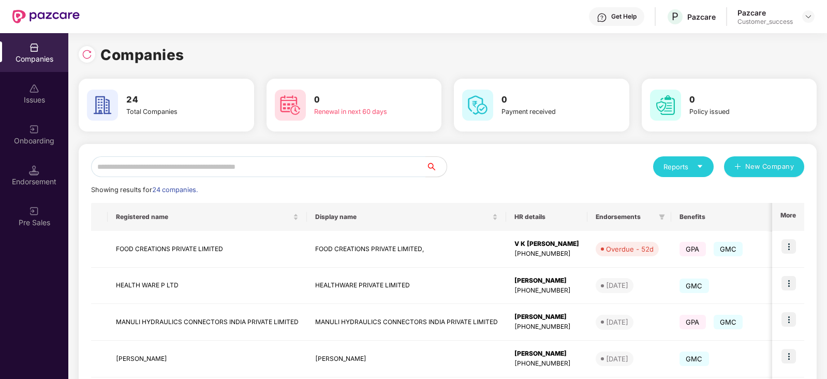 This screenshot has width=827, height=379. I want to click on img: New Pazcare Logo, so click(46, 17).